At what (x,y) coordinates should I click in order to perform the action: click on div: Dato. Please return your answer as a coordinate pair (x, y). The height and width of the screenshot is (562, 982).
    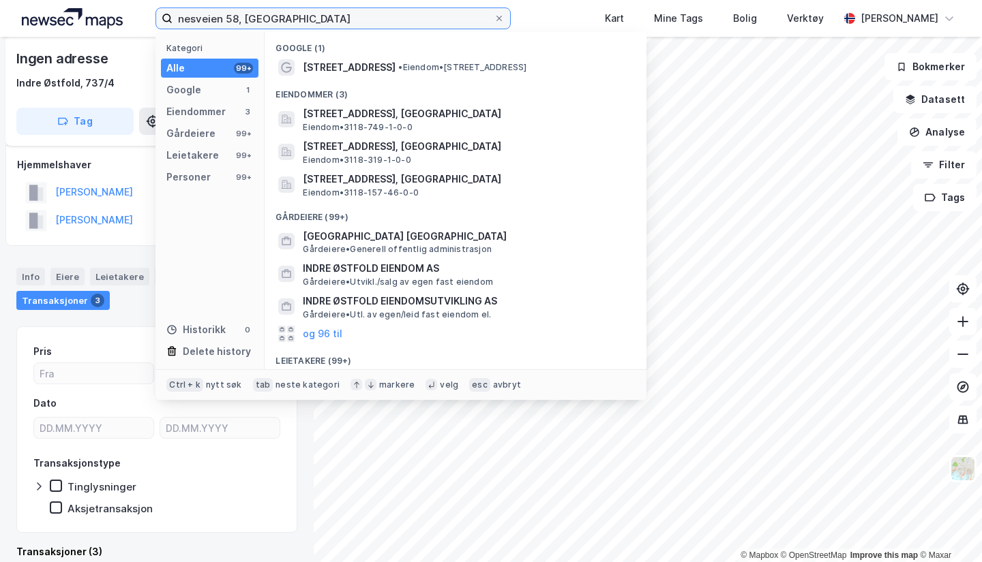
    Looking at the image, I should click on (45, 404).